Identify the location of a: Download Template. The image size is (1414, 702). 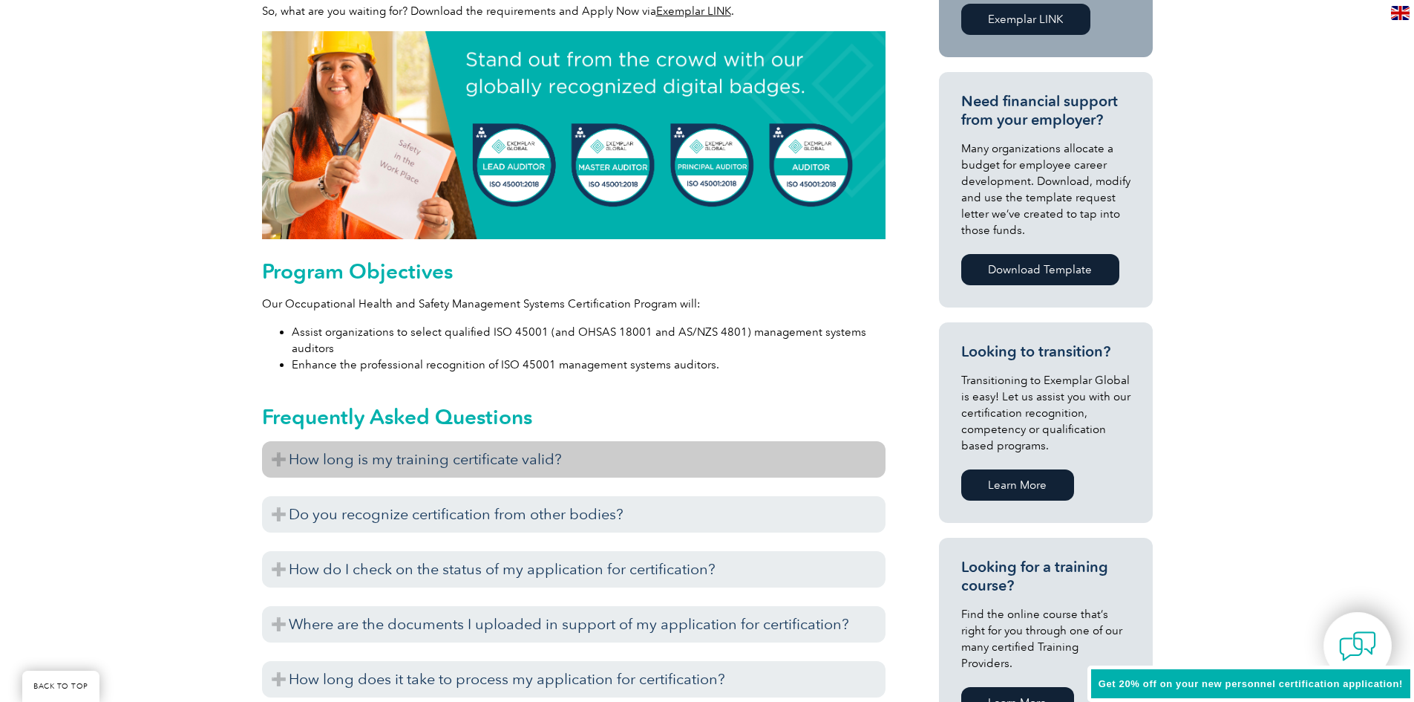
(1040, 269).